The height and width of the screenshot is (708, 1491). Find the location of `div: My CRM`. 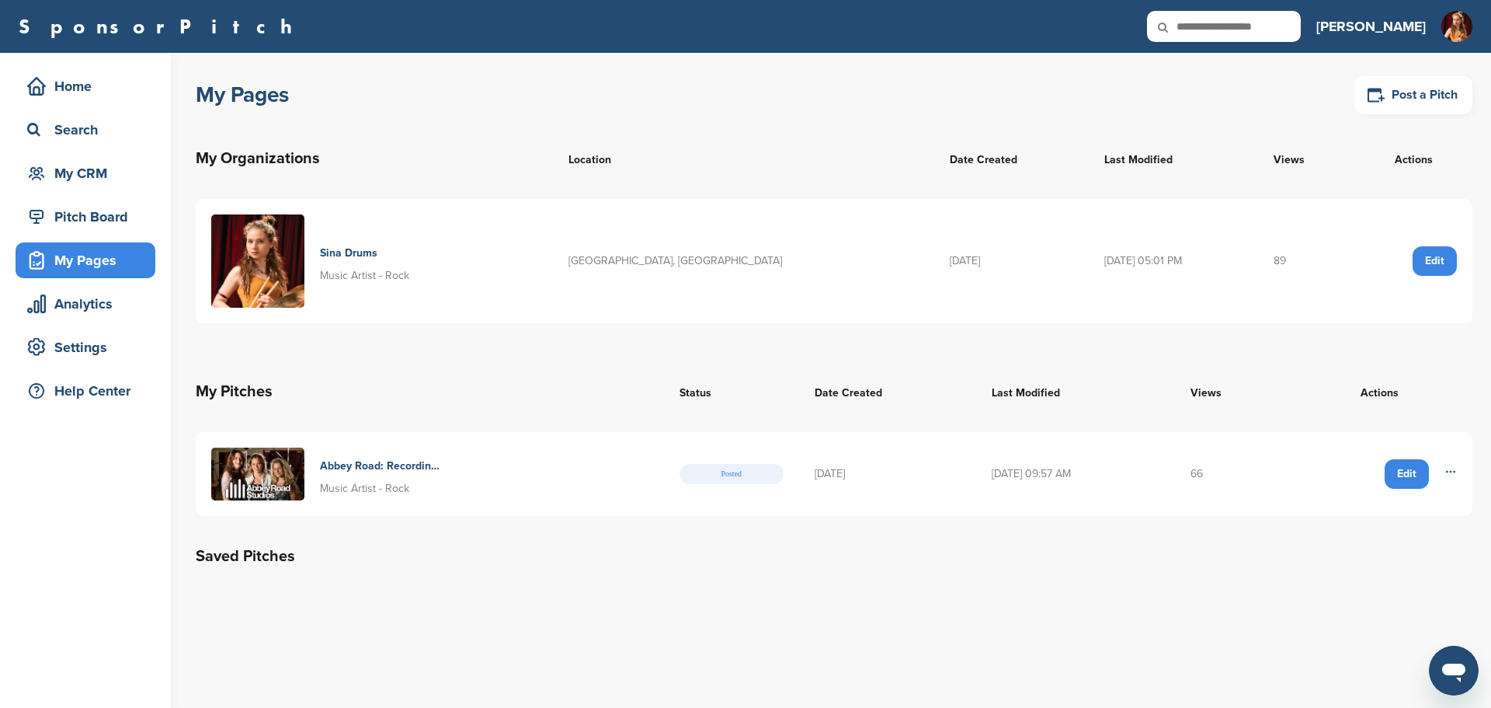

div: My CRM is located at coordinates (89, 173).